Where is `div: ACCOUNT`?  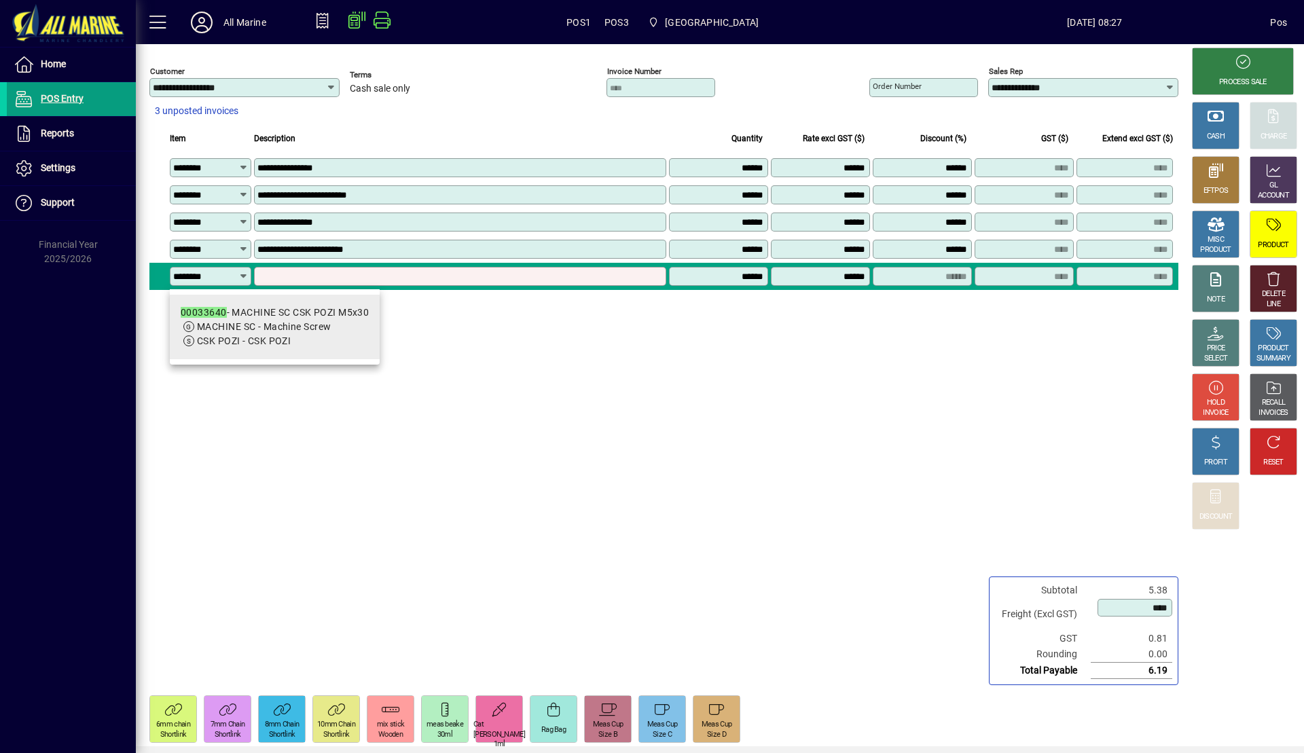
div: ACCOUNT is located at coordinates (1273, 196).